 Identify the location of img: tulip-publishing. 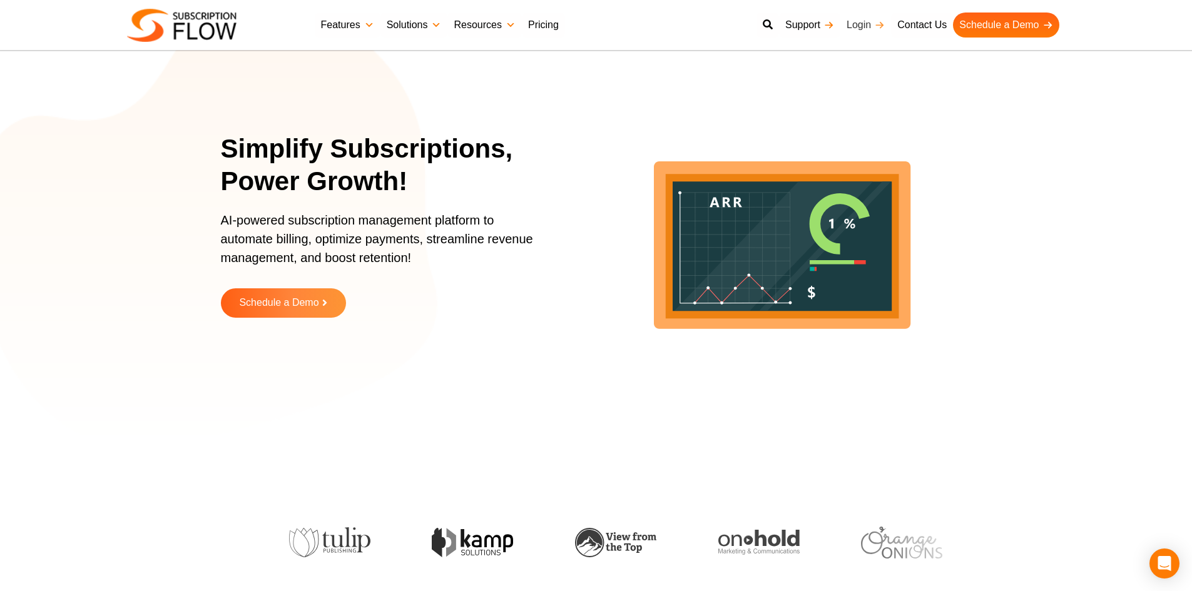
(329, 543).